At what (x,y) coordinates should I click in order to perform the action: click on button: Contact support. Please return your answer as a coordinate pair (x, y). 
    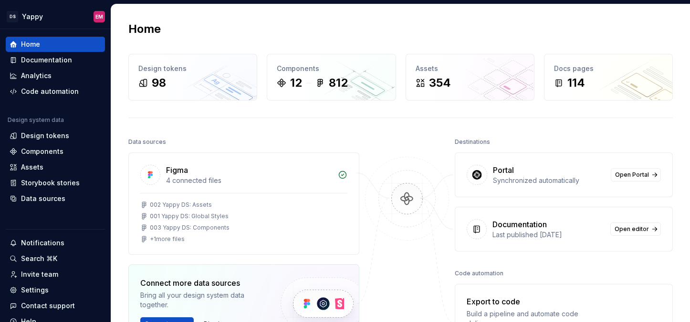
    Looking at the image, I should click on (55, 306).